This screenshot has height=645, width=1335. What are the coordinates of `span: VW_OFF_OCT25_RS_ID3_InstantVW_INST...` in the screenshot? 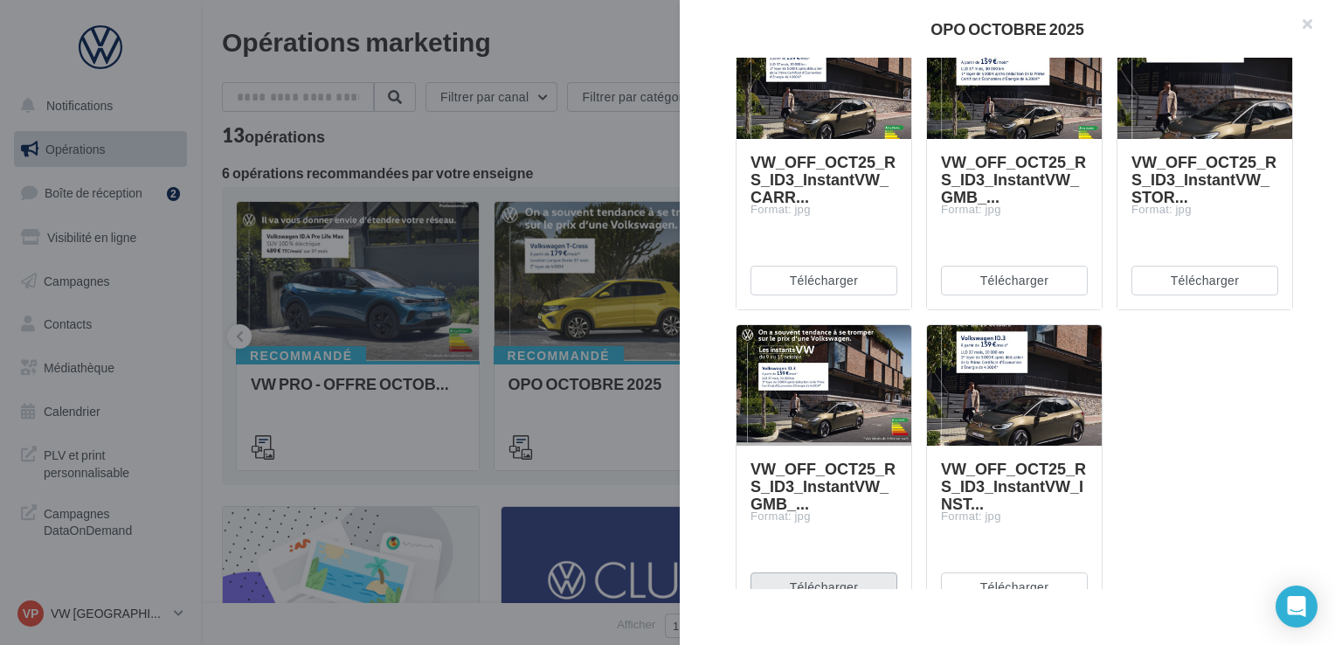 It's located at (1013, 486).